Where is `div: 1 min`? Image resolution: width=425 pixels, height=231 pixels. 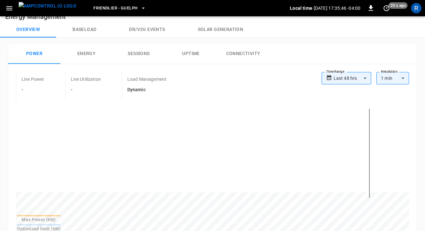 div: 1 min is located at coordinates (392, 78).